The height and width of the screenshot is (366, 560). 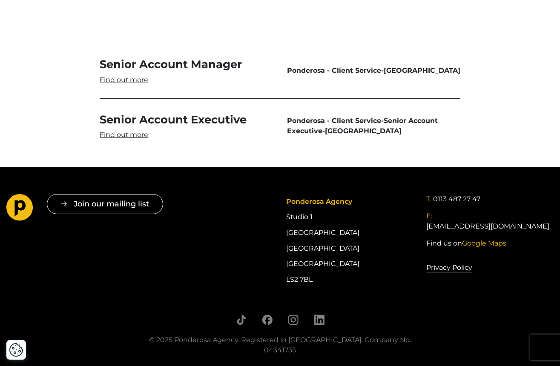 I want to click on span: T:, so click(x=429, y=199).